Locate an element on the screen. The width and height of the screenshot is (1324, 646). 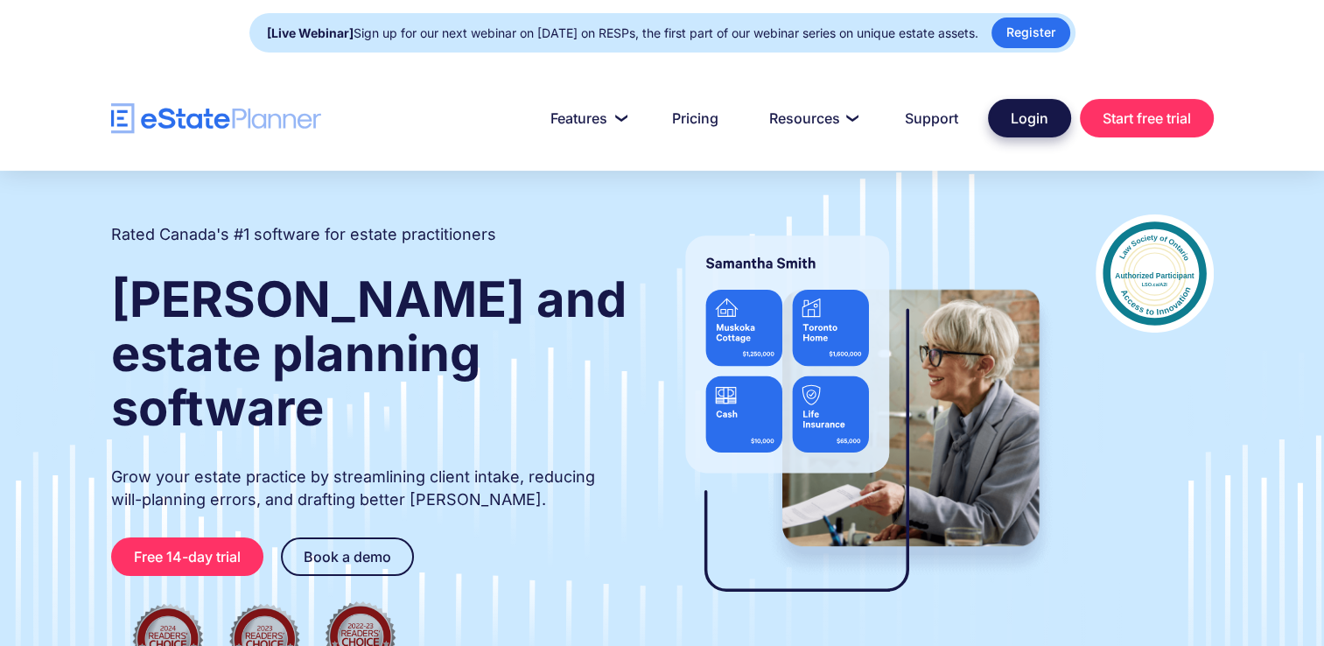
strong: [Live Webinar] is located at coordinates (310, 32).